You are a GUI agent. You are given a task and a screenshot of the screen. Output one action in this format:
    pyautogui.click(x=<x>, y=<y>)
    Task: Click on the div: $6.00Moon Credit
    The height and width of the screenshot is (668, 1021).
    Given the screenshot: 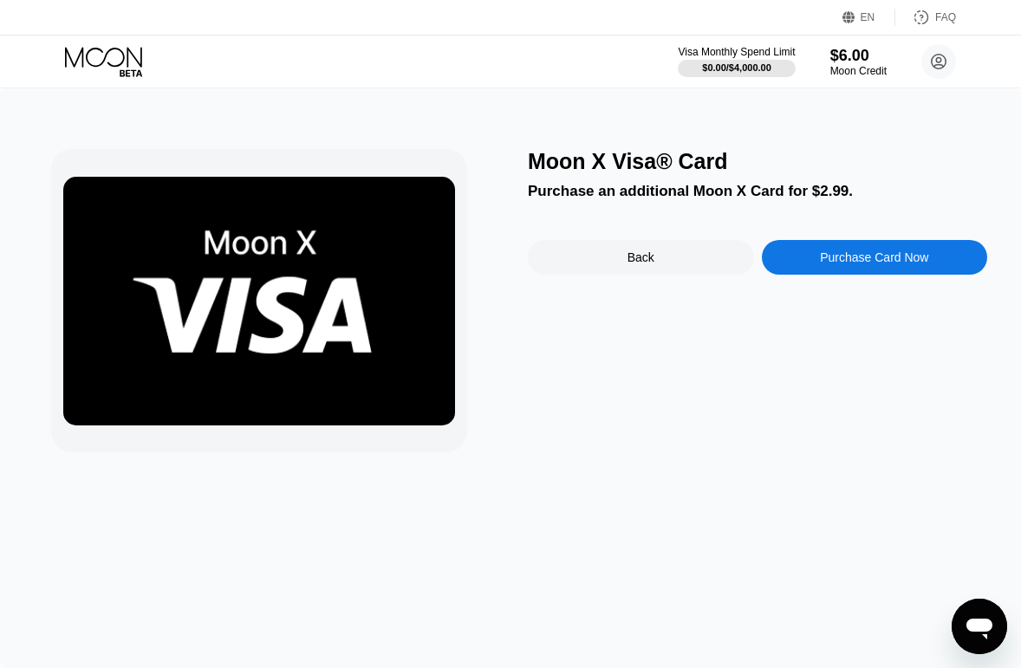 What is the action you would take?
    pyautogui.click(x=858, y=62)
    